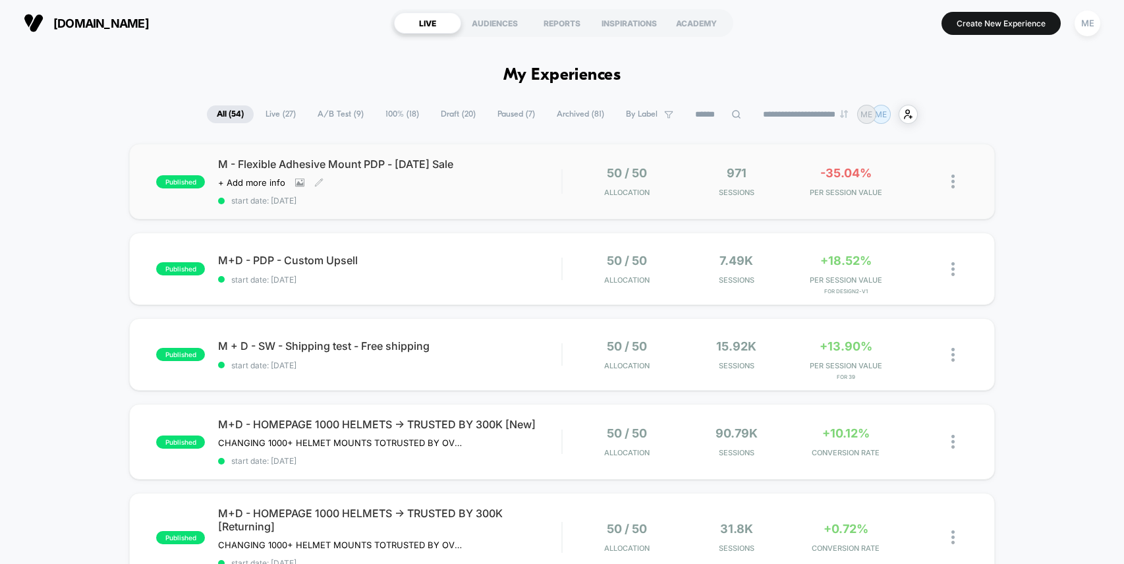  What do you see at coordinates (846, 260) in the screenshot?
I see `span: +18.52%` at bounding box center [846, 260].